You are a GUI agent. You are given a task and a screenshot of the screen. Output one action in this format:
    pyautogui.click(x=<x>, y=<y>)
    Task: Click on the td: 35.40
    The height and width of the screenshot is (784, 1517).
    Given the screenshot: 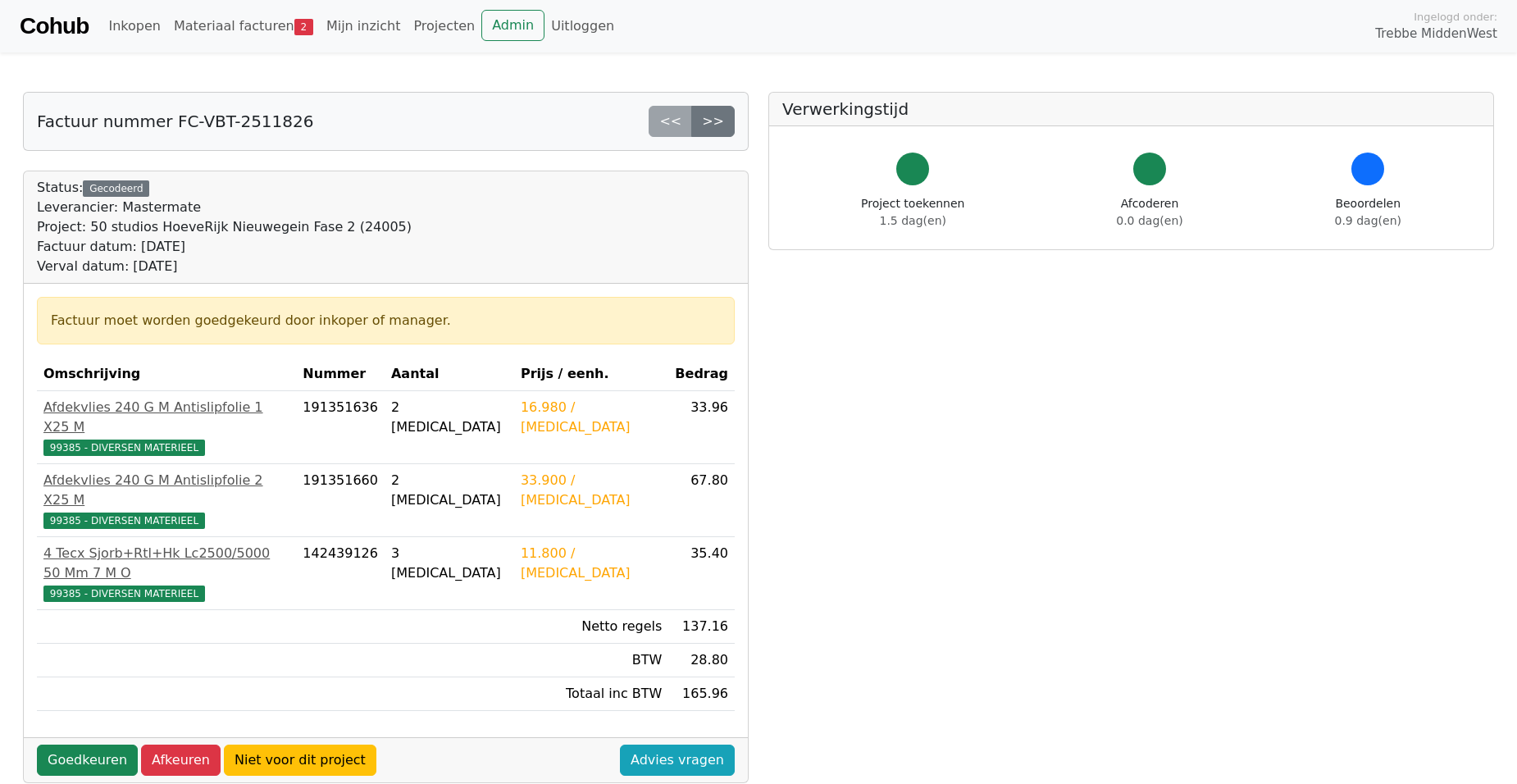 What is the action you would take?
    pyautogui.click(x=701, y=573)
    